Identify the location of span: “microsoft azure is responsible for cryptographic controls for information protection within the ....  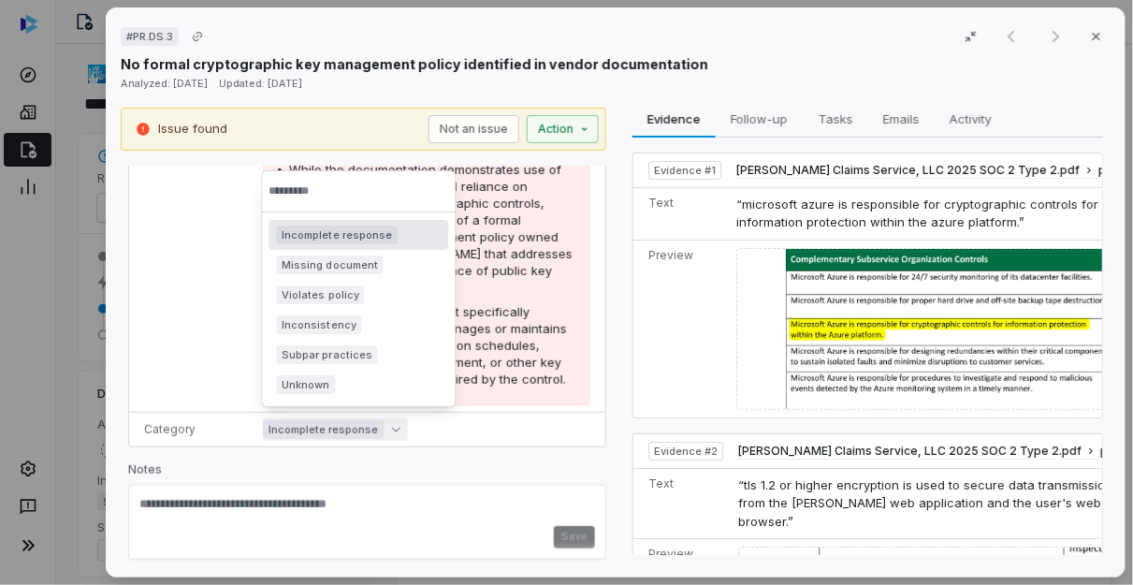
(917, 213).